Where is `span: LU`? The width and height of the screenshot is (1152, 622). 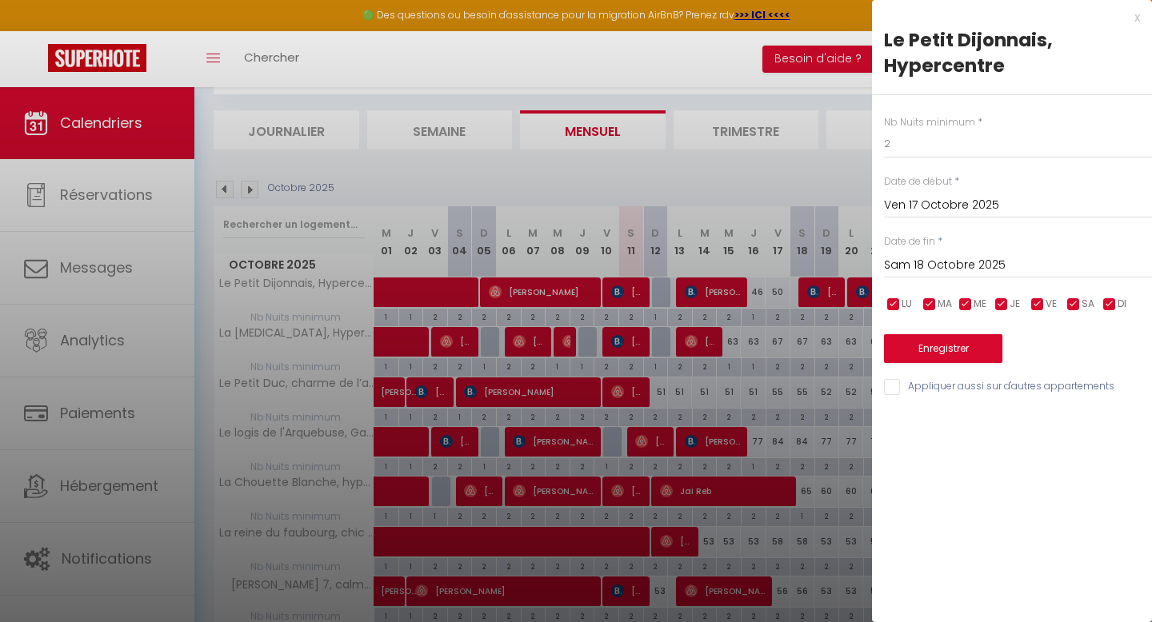 span: LU is located at coordinates (906, 304).